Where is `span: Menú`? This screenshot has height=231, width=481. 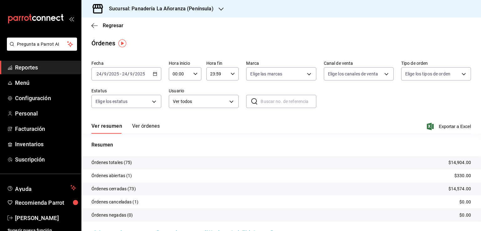
span: Menú is located at coordinates (45, 83).